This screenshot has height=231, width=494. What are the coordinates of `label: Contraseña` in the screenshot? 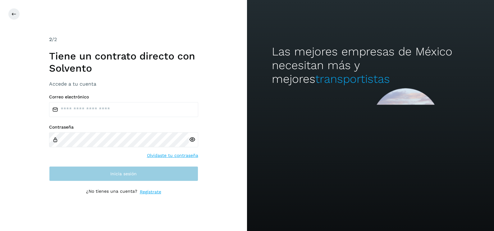 It's located at (124, 127).